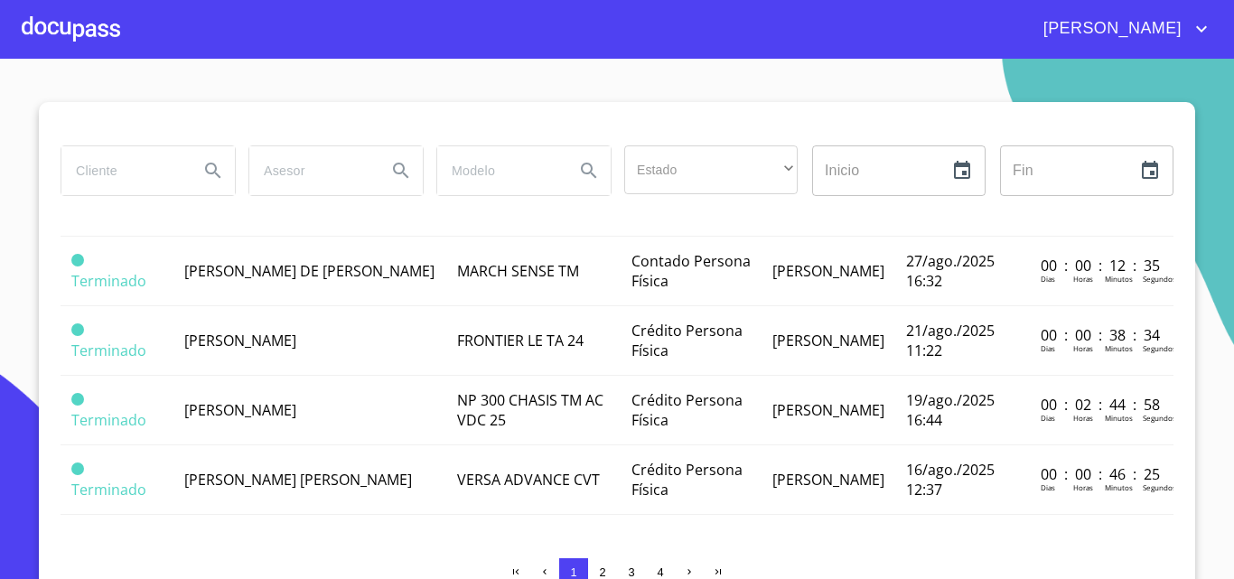 This screenshot has width=1234, height=579. What do you see at coordinates (1101, 266) in the screenshot?
I see `p: 00 : 00 : 12 : 35` at bounding box center [1101, 266].